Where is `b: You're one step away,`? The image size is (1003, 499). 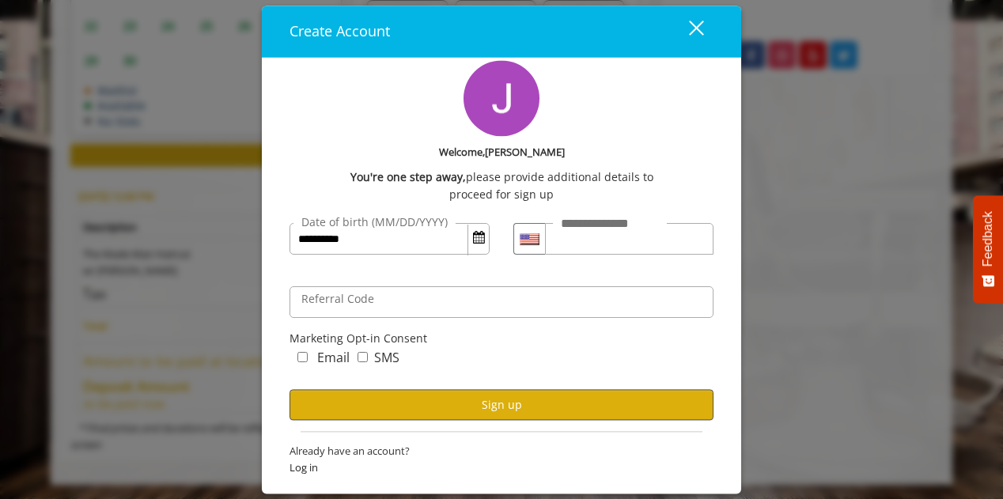 b: You're one step away, is located at coordinates (408, 177).